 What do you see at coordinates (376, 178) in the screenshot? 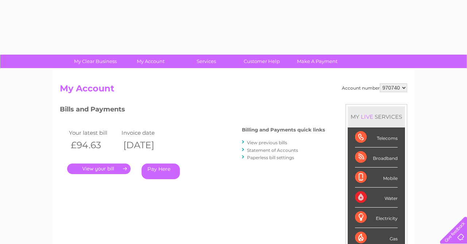
I see `div: Mobile` at bounding box center [376, 178].